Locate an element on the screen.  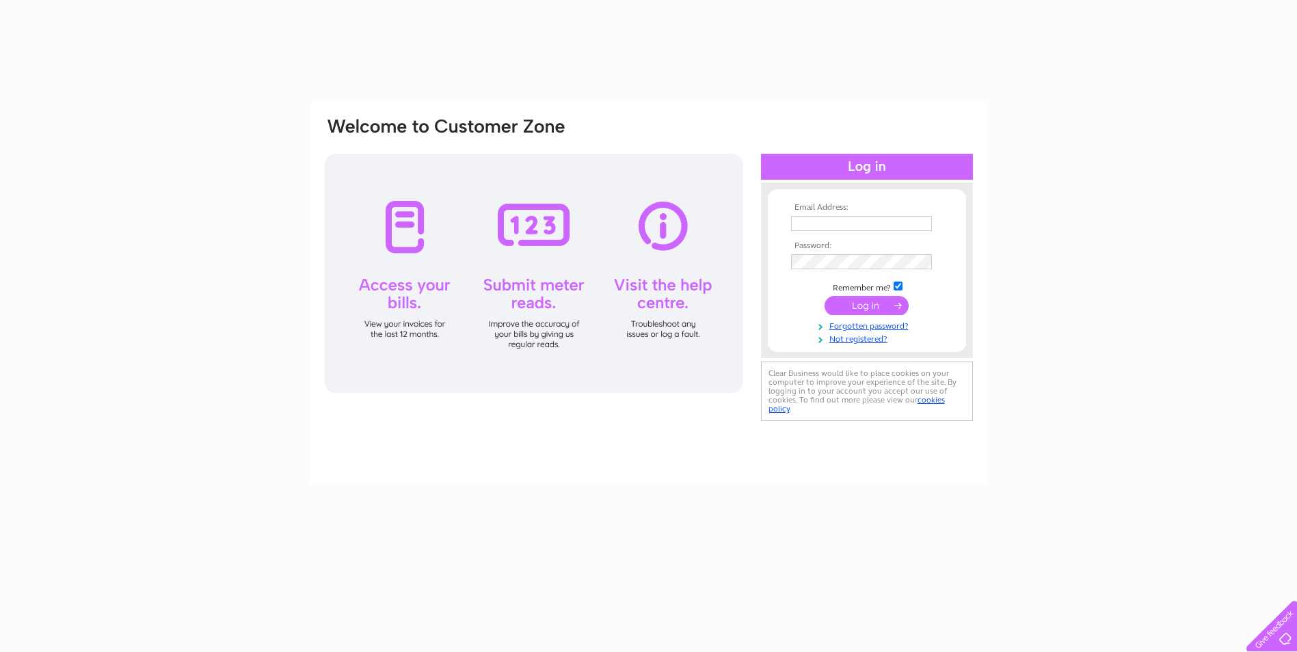
th: Email Address: is located at coordinates (867, 208).